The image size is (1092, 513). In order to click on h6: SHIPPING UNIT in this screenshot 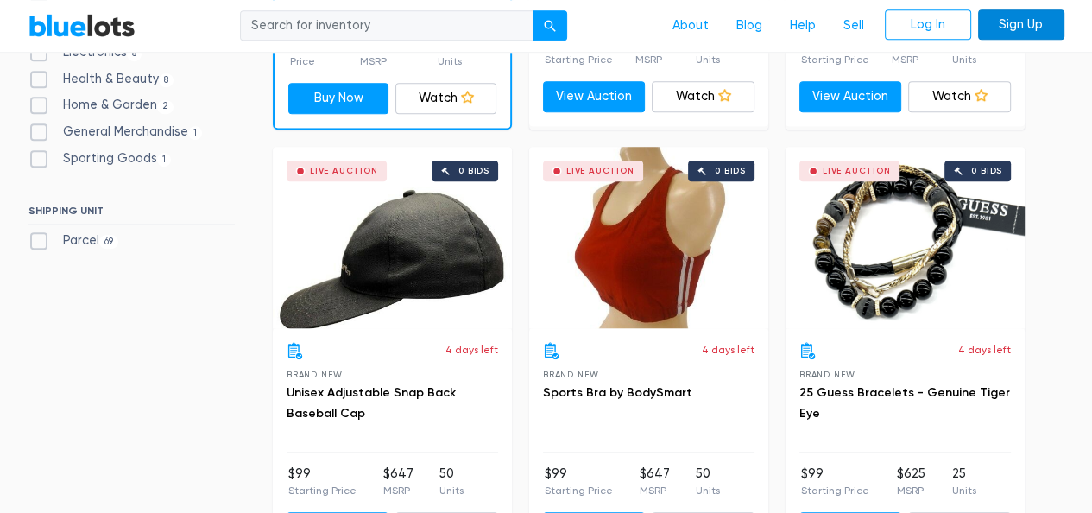, I will do `click(131, 214)`.